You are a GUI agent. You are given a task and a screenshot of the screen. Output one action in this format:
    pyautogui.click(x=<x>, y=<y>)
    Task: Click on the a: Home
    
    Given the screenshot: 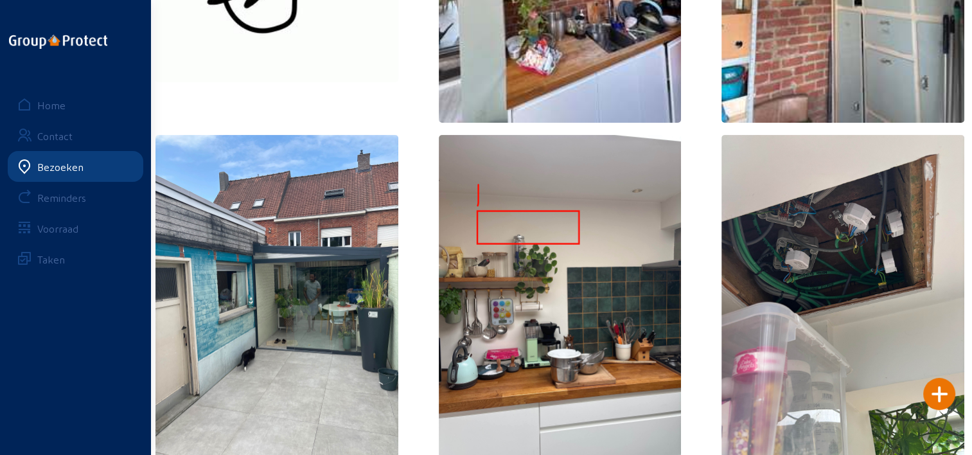 What is the action you would take?
    pyautogui.click(x=75, y=105)
    